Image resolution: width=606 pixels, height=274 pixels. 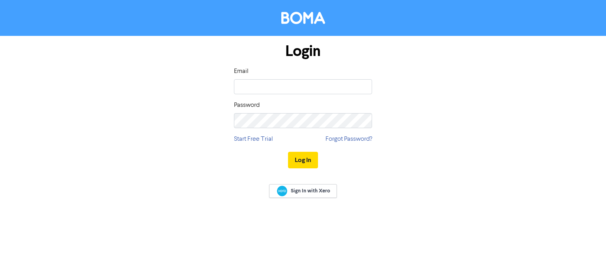 I want to click on button: Log In, so click(x=303, y=160).